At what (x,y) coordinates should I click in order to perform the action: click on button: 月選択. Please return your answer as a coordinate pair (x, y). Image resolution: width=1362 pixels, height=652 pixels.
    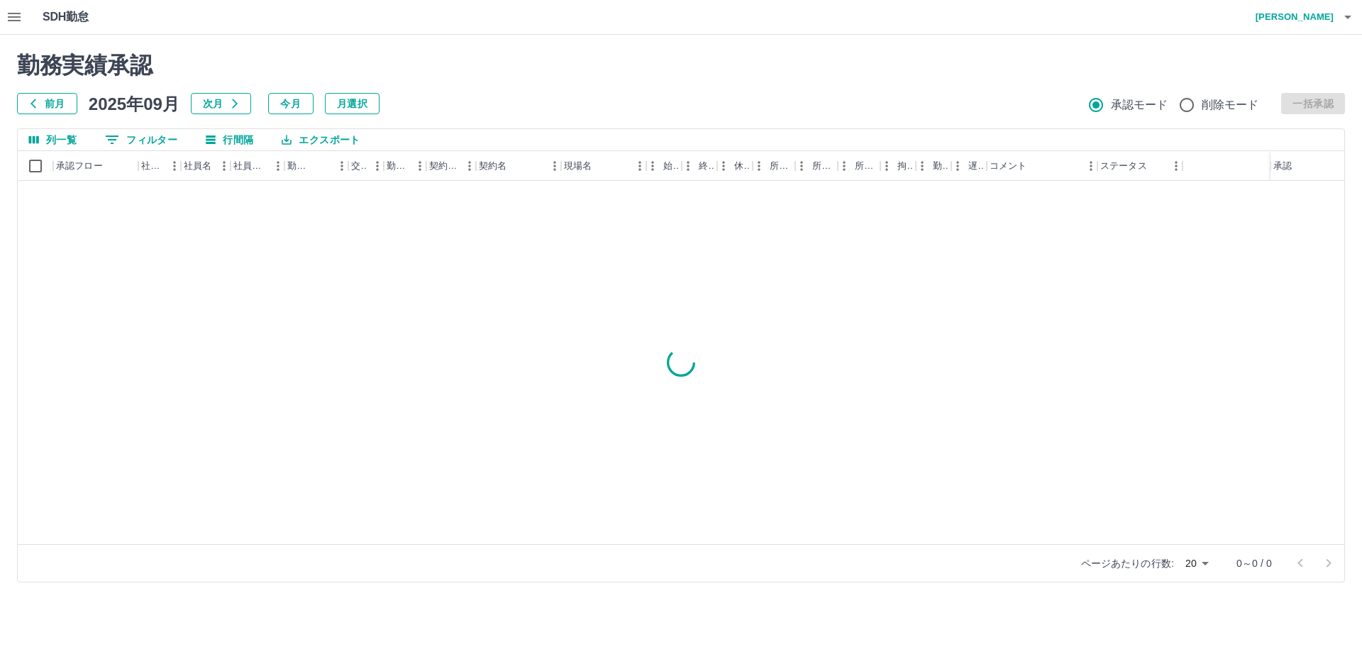
    Looking at the image, I should click on (352, 104).